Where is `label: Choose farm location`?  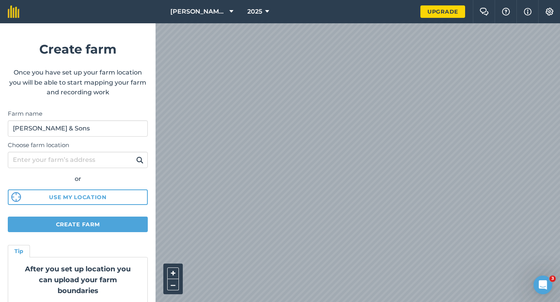
label: Choose farm location is located at coordinates (78, 145).